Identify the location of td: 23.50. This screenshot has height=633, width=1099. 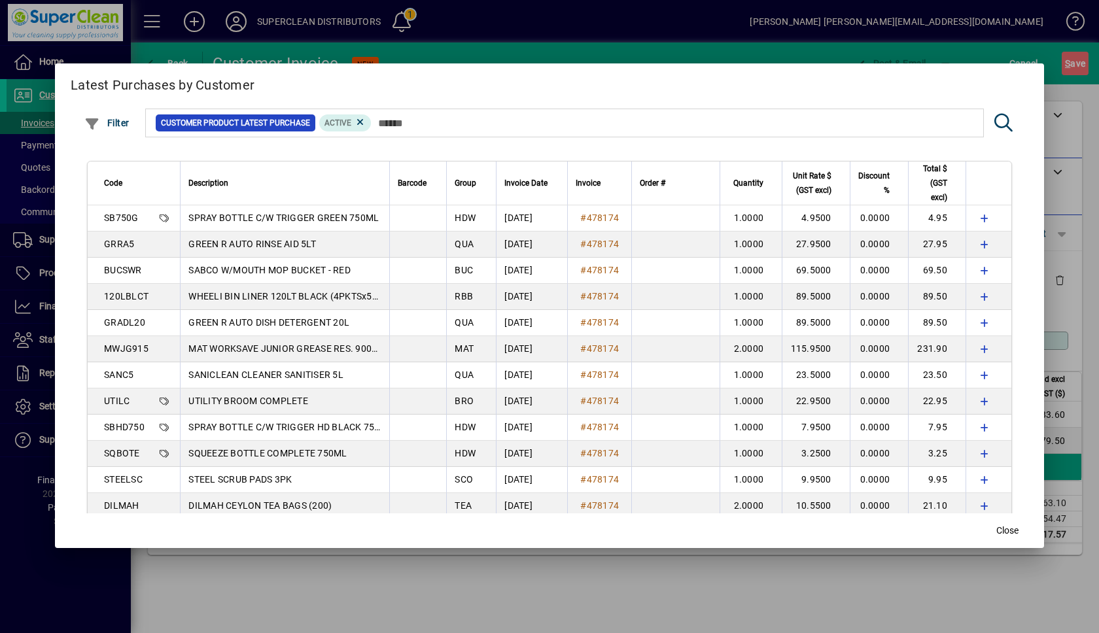
(936, 375).